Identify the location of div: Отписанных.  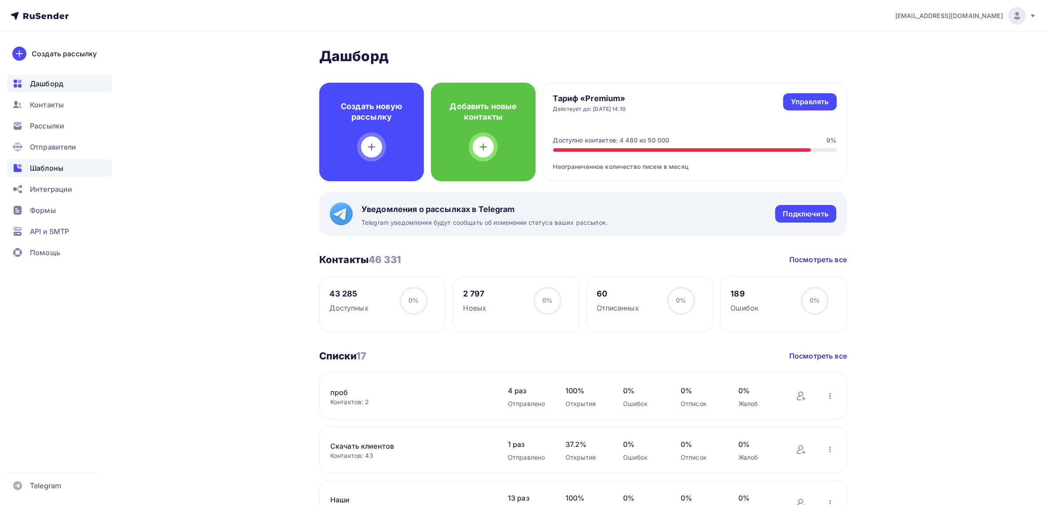
(618, 308).